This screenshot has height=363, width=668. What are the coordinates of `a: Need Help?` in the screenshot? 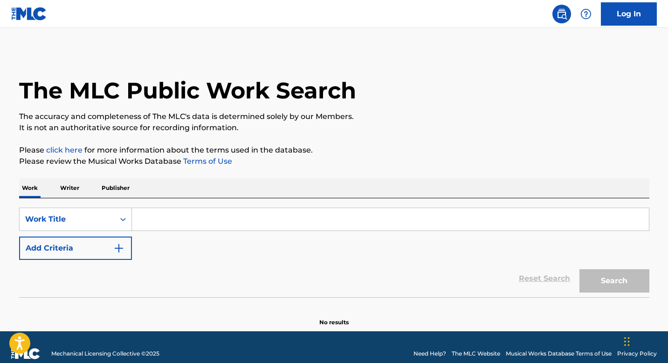 It's located at (430, 353).